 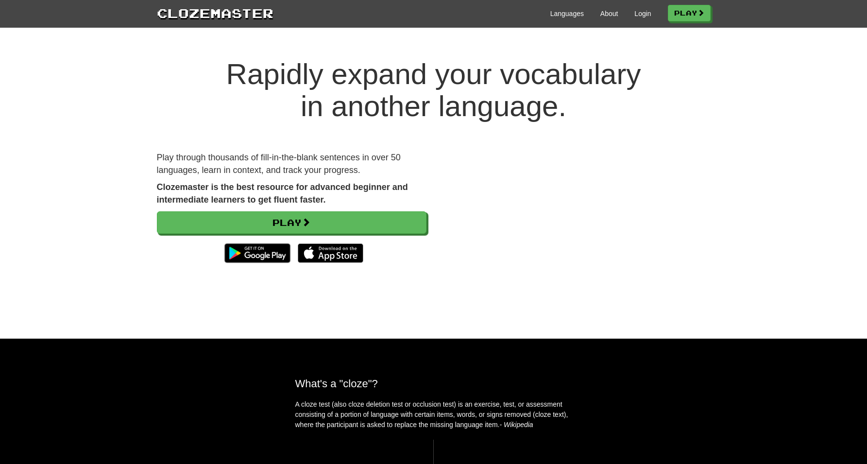 I want to click on a: About, so click(x=609, y=14).